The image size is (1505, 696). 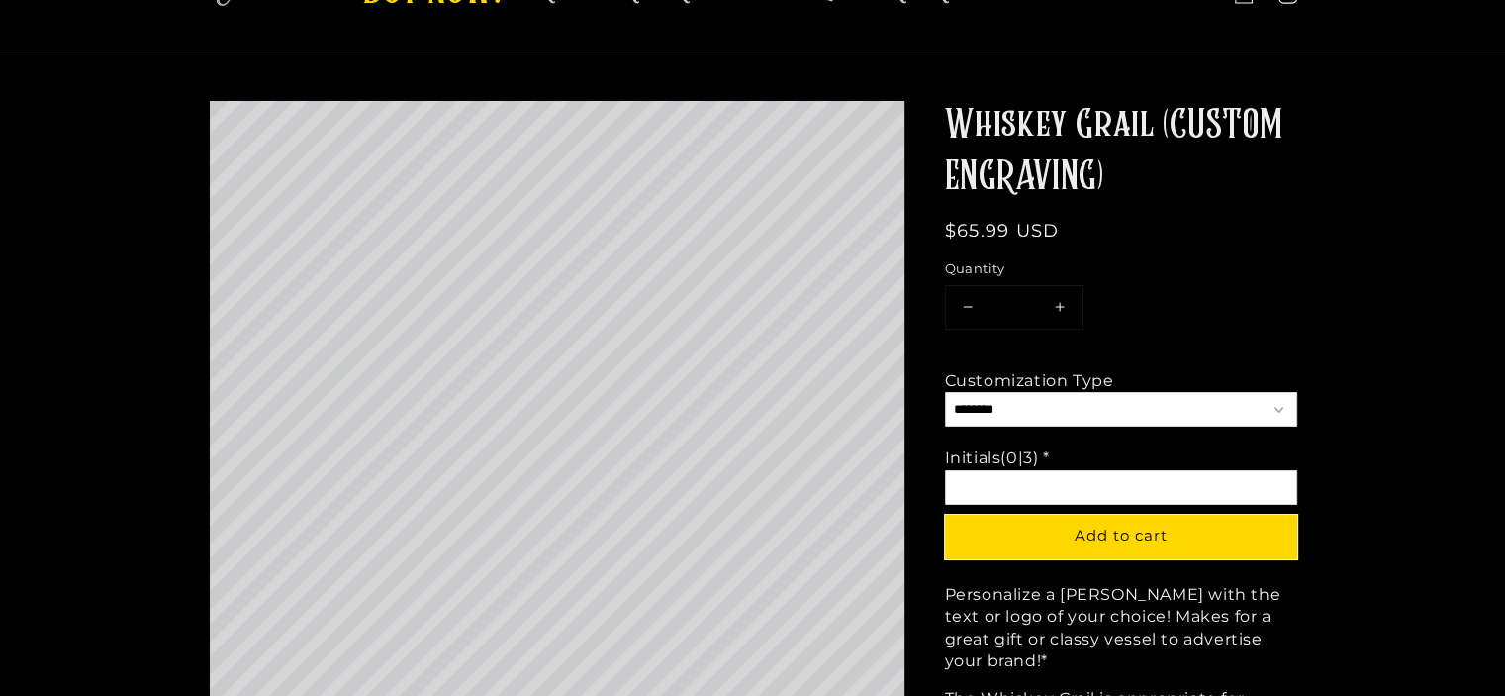 I want to click on span: Add to cart, so click(x=1121, y=534).